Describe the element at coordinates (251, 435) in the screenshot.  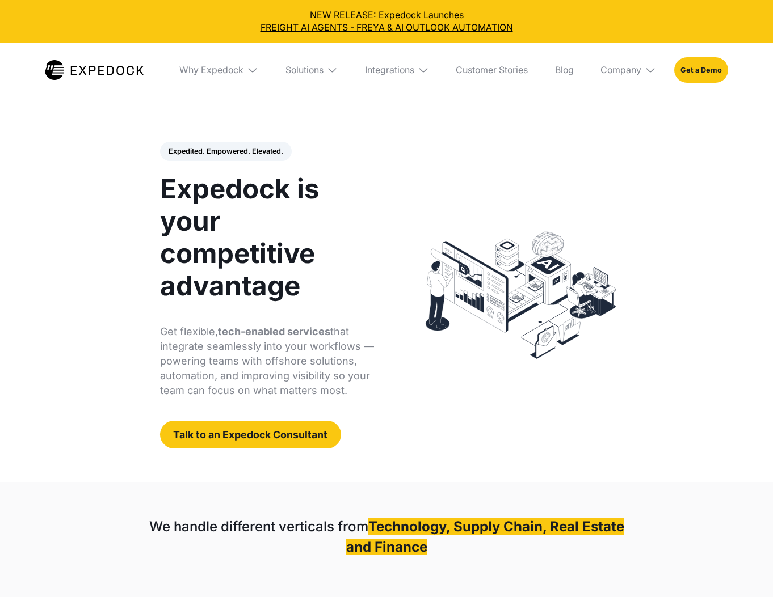
I see `a: Talk to an Expedock Consultant` at that location.